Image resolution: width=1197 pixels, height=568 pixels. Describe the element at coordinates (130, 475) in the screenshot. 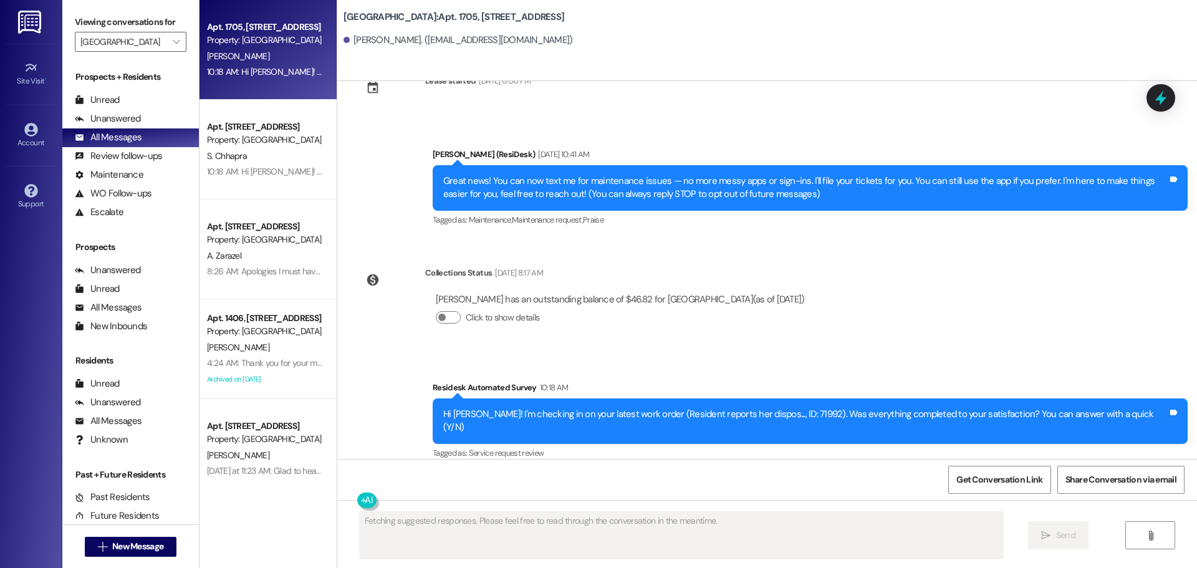

I see `div: Past + Future Residents` at that location.